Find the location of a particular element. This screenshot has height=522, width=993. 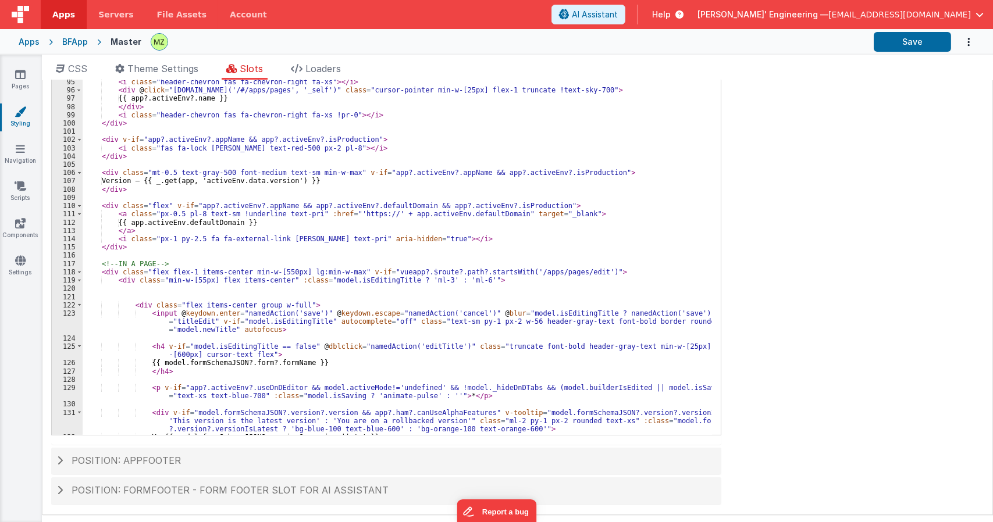

div: 113 is located at coordinates (67, 231).